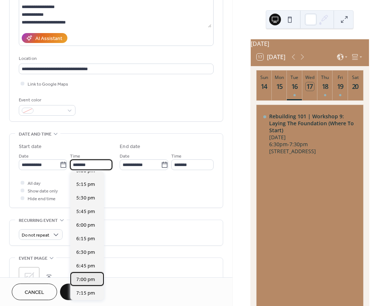 The width and height of the screenshot is (387, 306). What do you see at coordinates (42, 199) in the screenshot?
I see `span: Hide end time` at bounding box center [42, 199].